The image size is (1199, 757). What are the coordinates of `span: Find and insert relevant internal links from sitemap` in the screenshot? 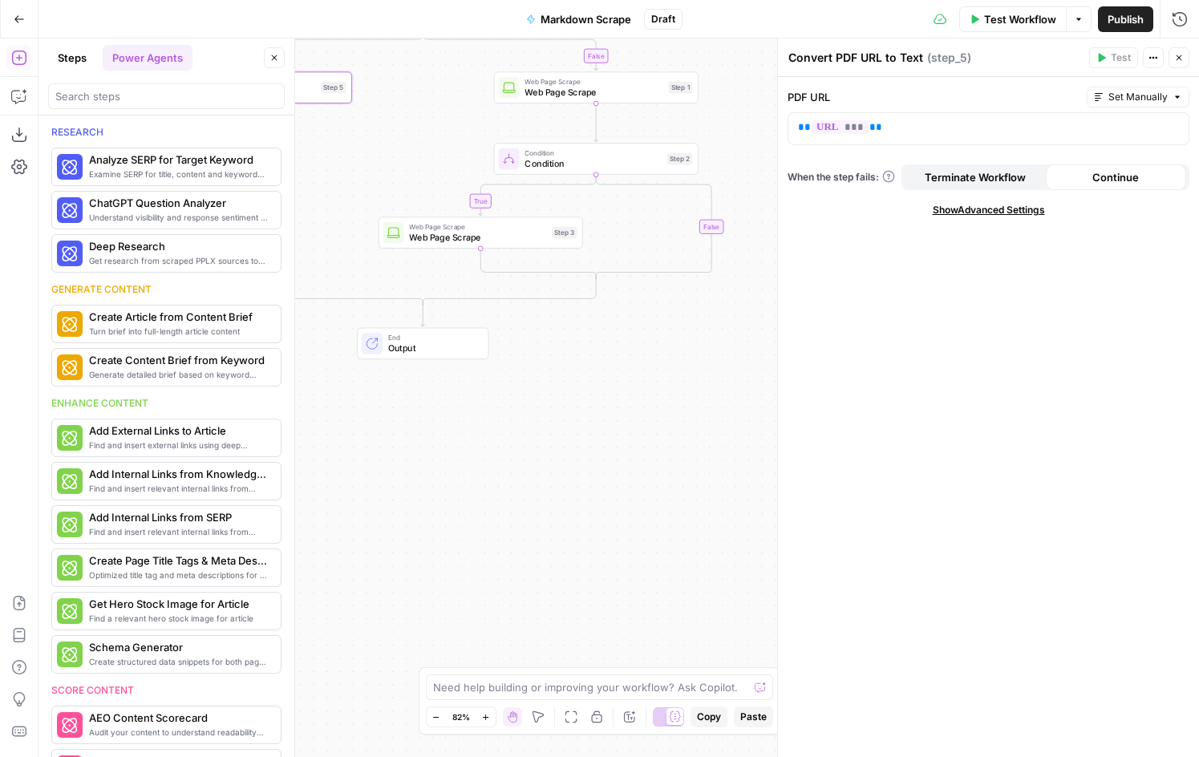 It's located at (178, 488).